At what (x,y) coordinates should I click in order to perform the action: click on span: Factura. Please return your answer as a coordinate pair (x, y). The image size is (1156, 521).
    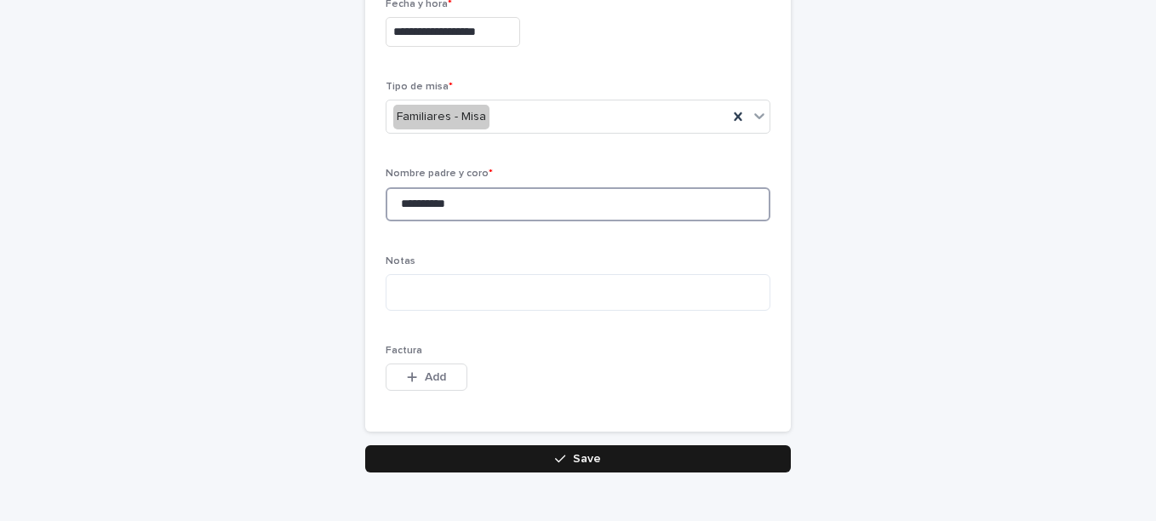
    Looking at the image, I should click on (403, 351).